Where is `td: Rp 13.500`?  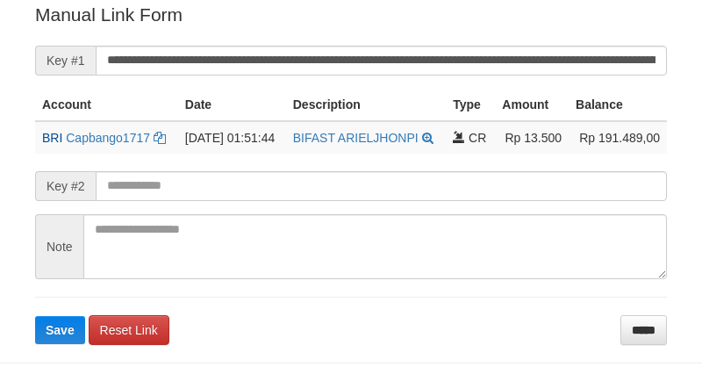
td: Rp 13.500 is located at coordinates (532, 137).